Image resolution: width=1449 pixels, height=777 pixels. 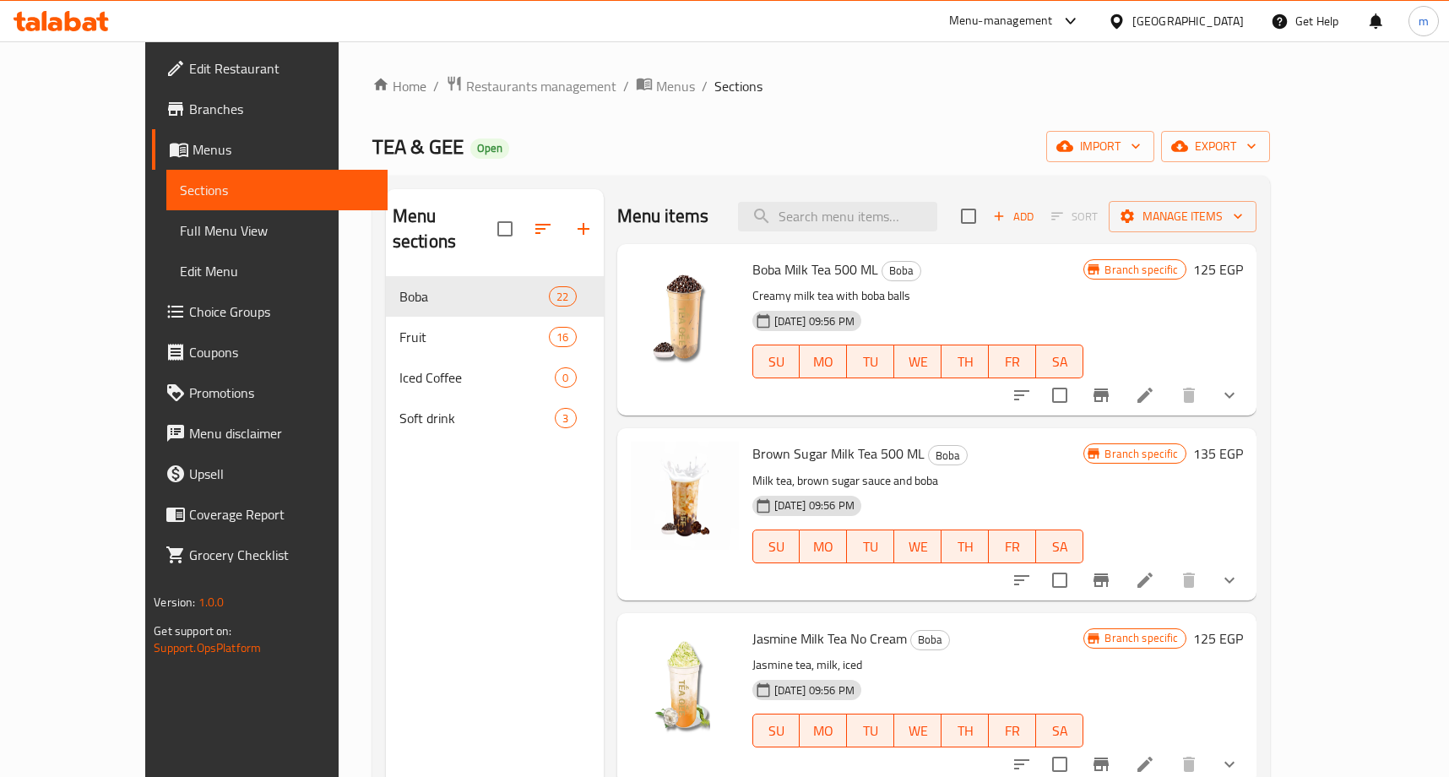 What do you see at coordinates (477, 377) in the screenshot?
I see `div: Iced Coffee` at bounding box center [477, 377].